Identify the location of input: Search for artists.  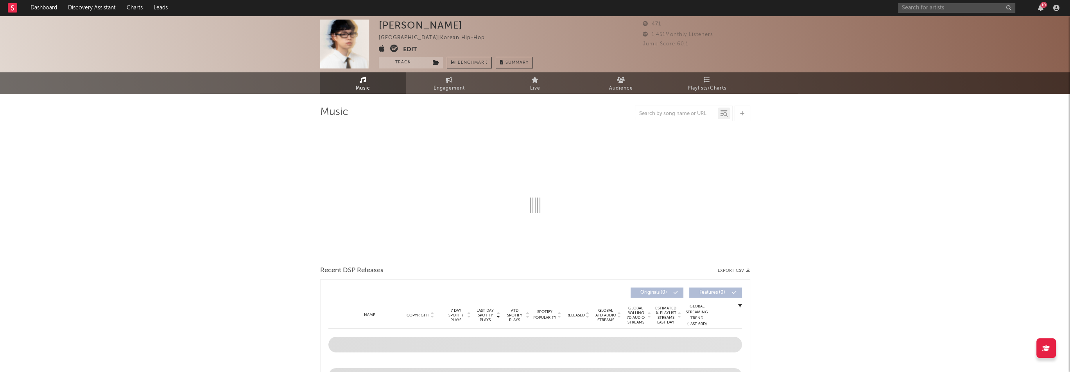
(957, 8).